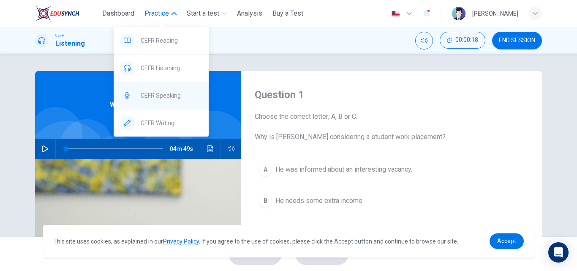 This screenshot has height=271, width=577. Describe the element at coordinates (206, 14) in the screenshot. I see `button: Start a test` at that location.